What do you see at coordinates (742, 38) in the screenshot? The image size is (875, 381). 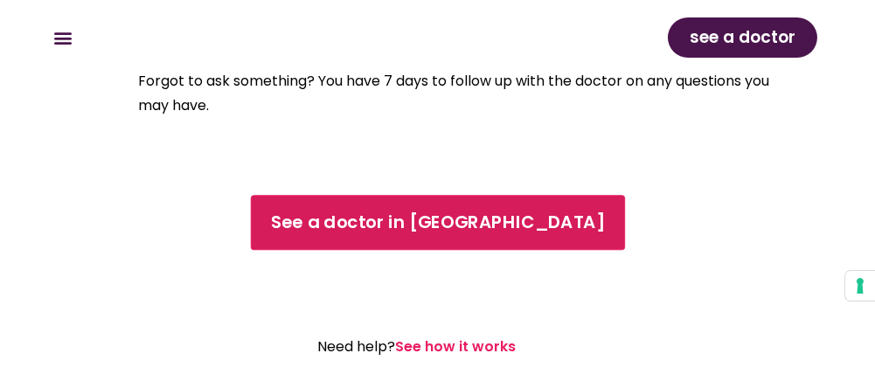 I see `a: see a doctor` at bounding box center [742, 38].